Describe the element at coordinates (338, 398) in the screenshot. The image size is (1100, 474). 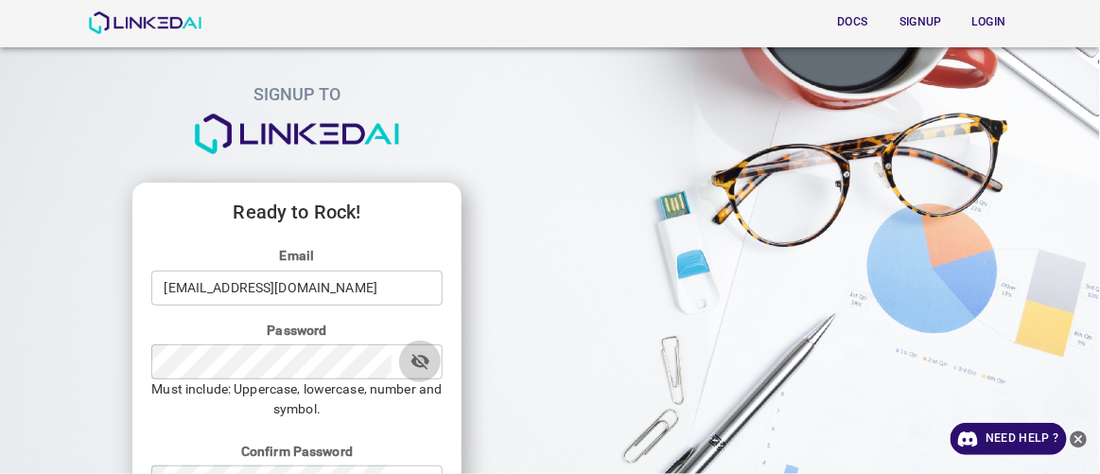
I see `span: Uppercase, lowercase, number and symbol.` at that location.